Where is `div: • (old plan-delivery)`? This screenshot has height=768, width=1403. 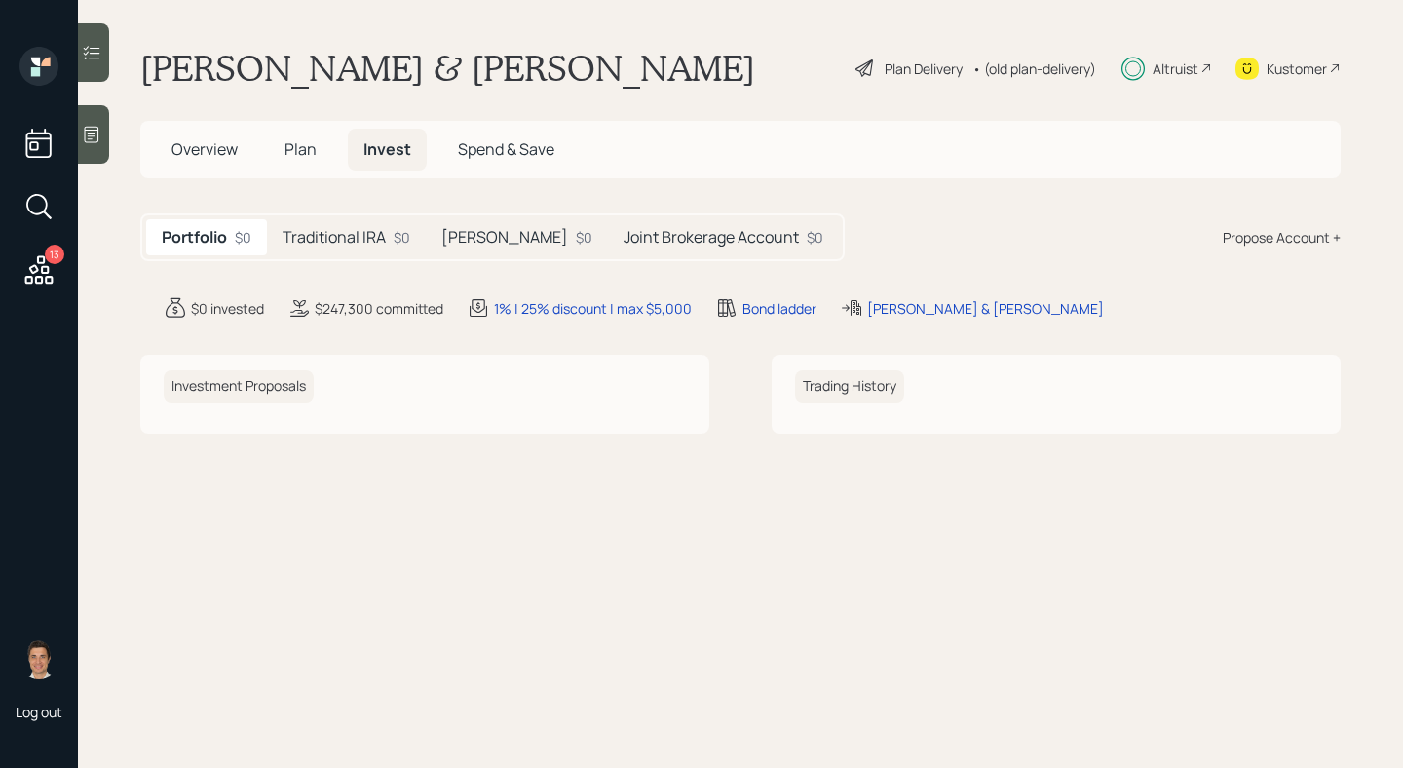 div: • (old plan-delivery) is located at coordinates (1034, 68).